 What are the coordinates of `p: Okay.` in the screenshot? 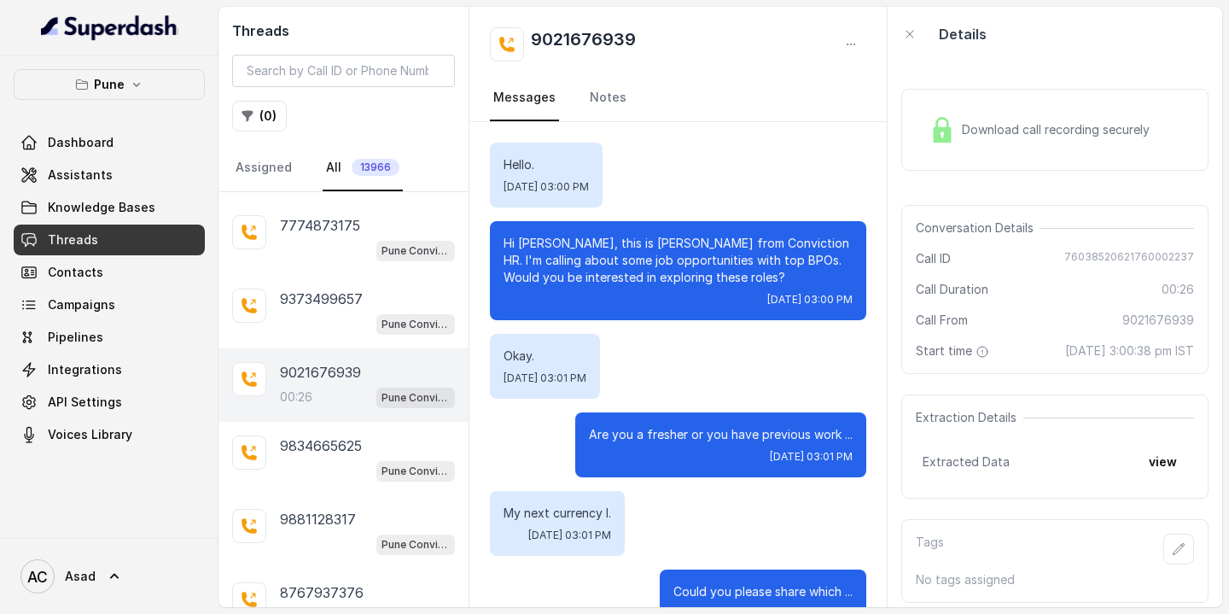 It's located at (545, 356).